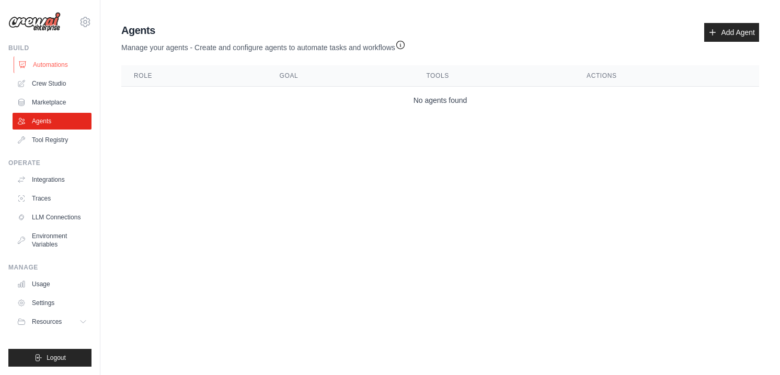 This screenshot has width=780, height=375. I want to click on div: Manage, so click(50, 268).